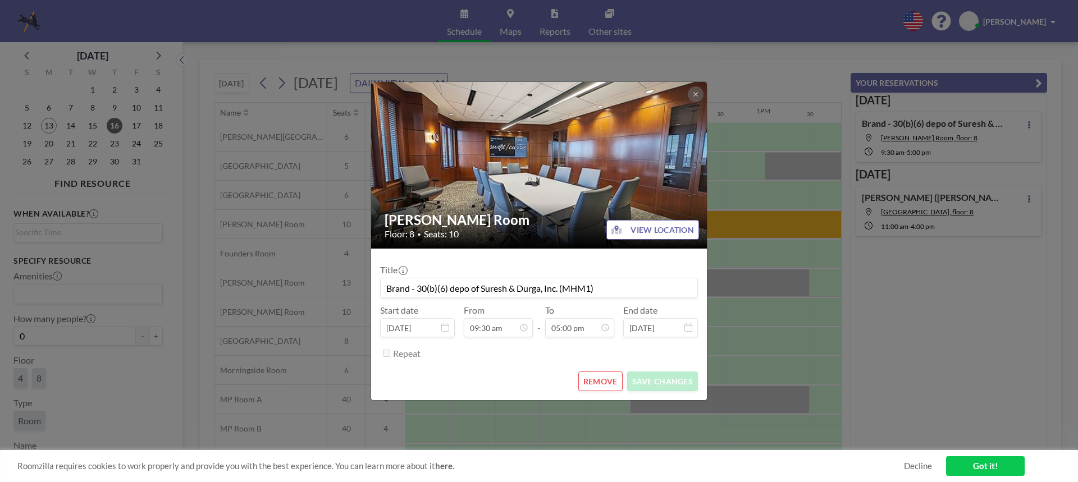  Describe the element at coordinates (985, 466) in the screenshot. I see `a: Got it!` at that location.